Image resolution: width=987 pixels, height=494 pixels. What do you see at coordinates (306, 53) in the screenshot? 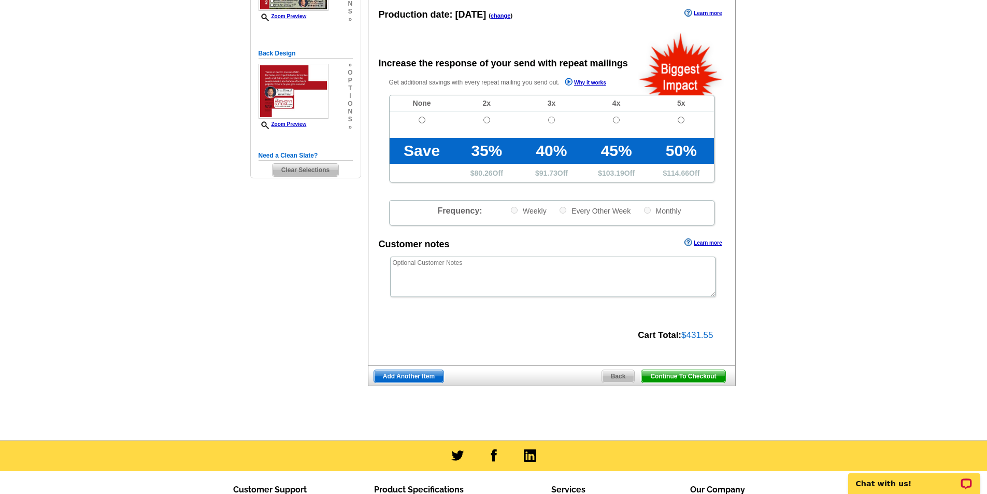
I see `h5: Back Design` at bounding box center [306, 53].